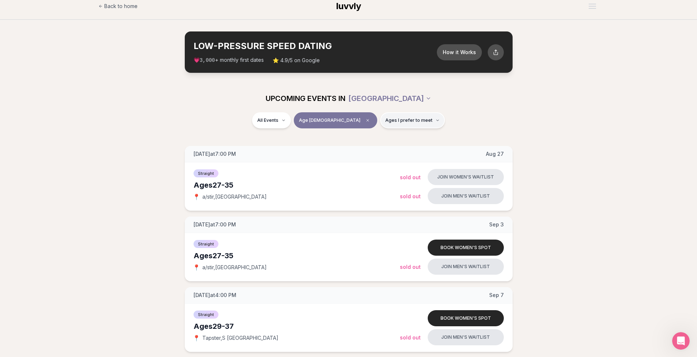  What do you see at coordinates (496, 295) in the screenshot?
I see `span: Sep 7` at bounding box center [496, 295].